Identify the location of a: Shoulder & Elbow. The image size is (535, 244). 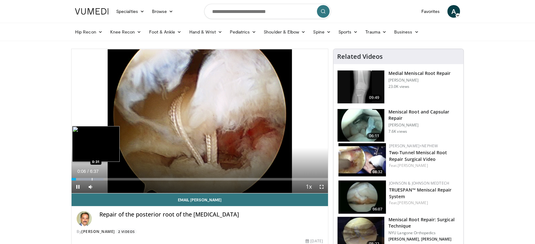
(284, 32).